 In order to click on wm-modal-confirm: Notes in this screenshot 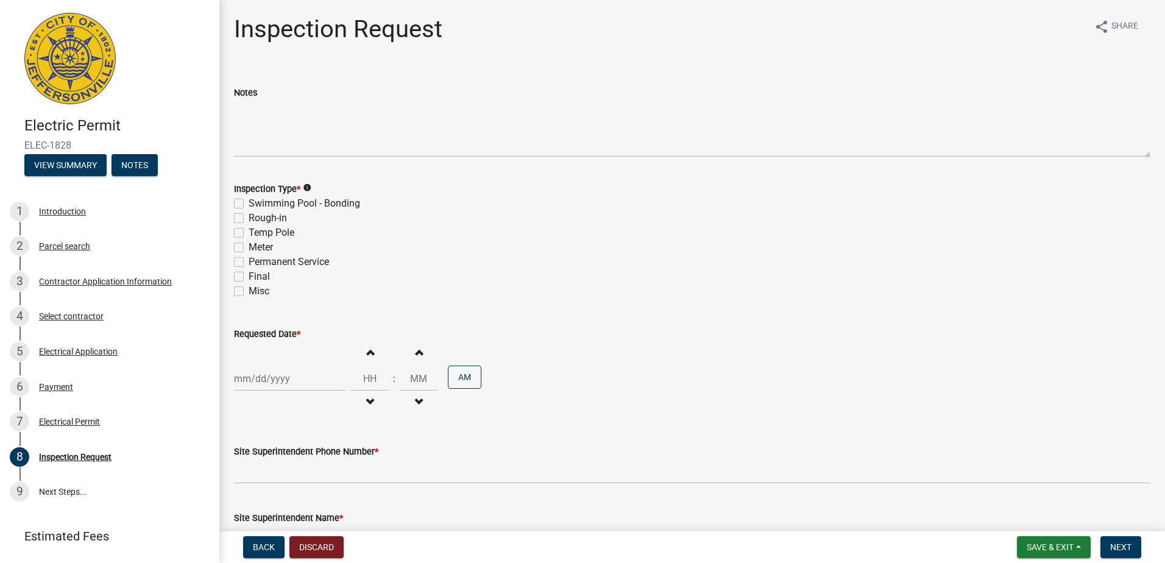, I will do `click(135, 166)`.